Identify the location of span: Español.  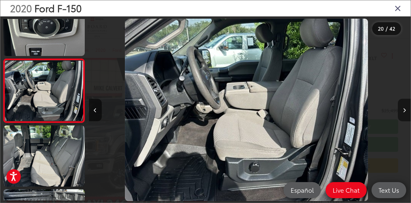
(302, 189).